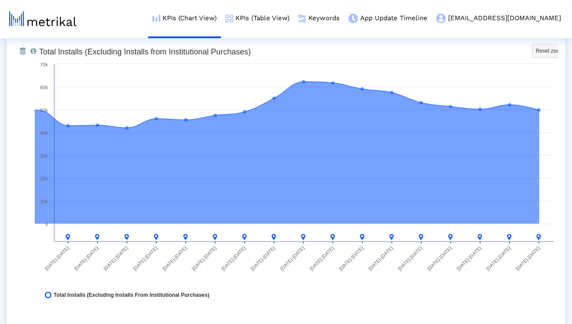 The height and width of the screenshot is (324, 572). Describe the element at coordinates (44, 179) in the screenshot. I see `text: 20k` at that location.